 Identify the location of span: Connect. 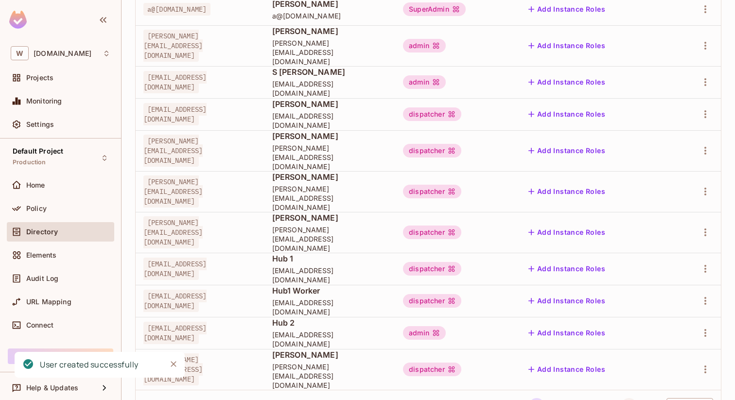
(40, 325).